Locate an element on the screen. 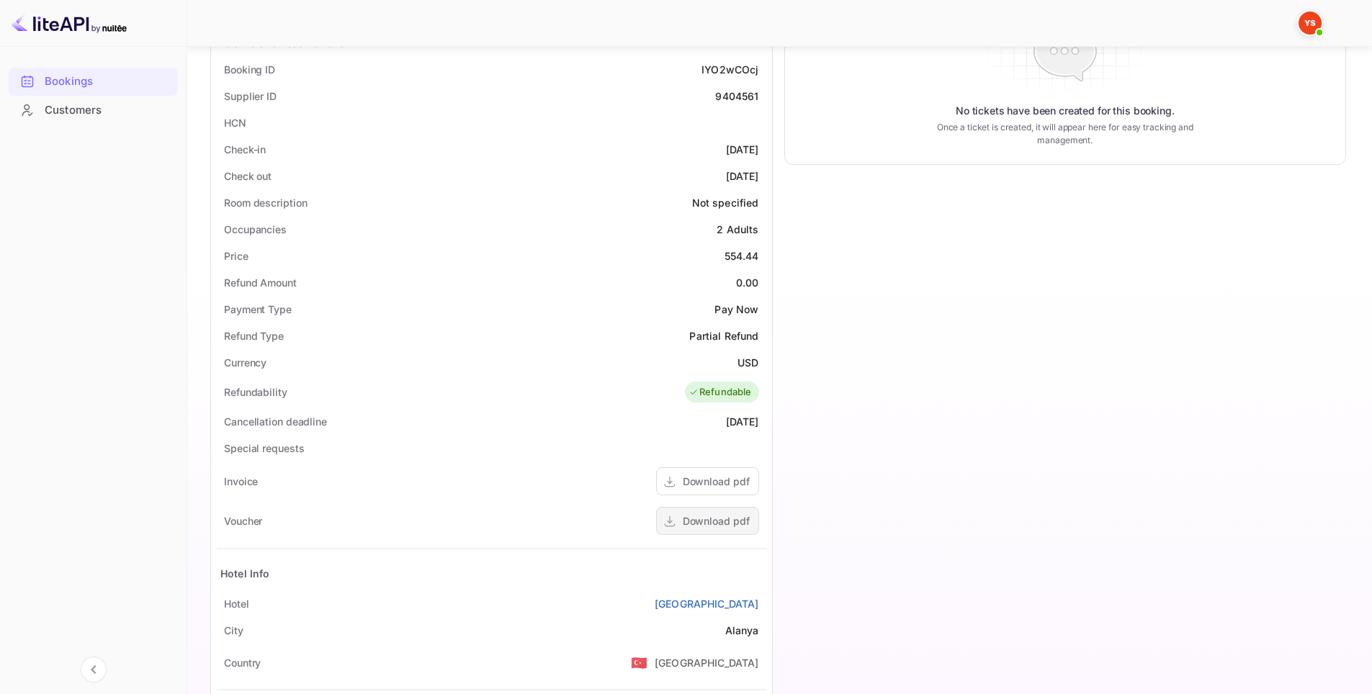  div: Booking ID is located at coordinates (249, 69).